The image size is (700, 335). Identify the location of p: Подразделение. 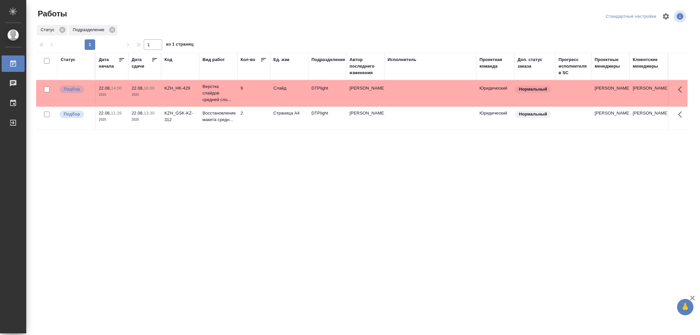
(90, 30).